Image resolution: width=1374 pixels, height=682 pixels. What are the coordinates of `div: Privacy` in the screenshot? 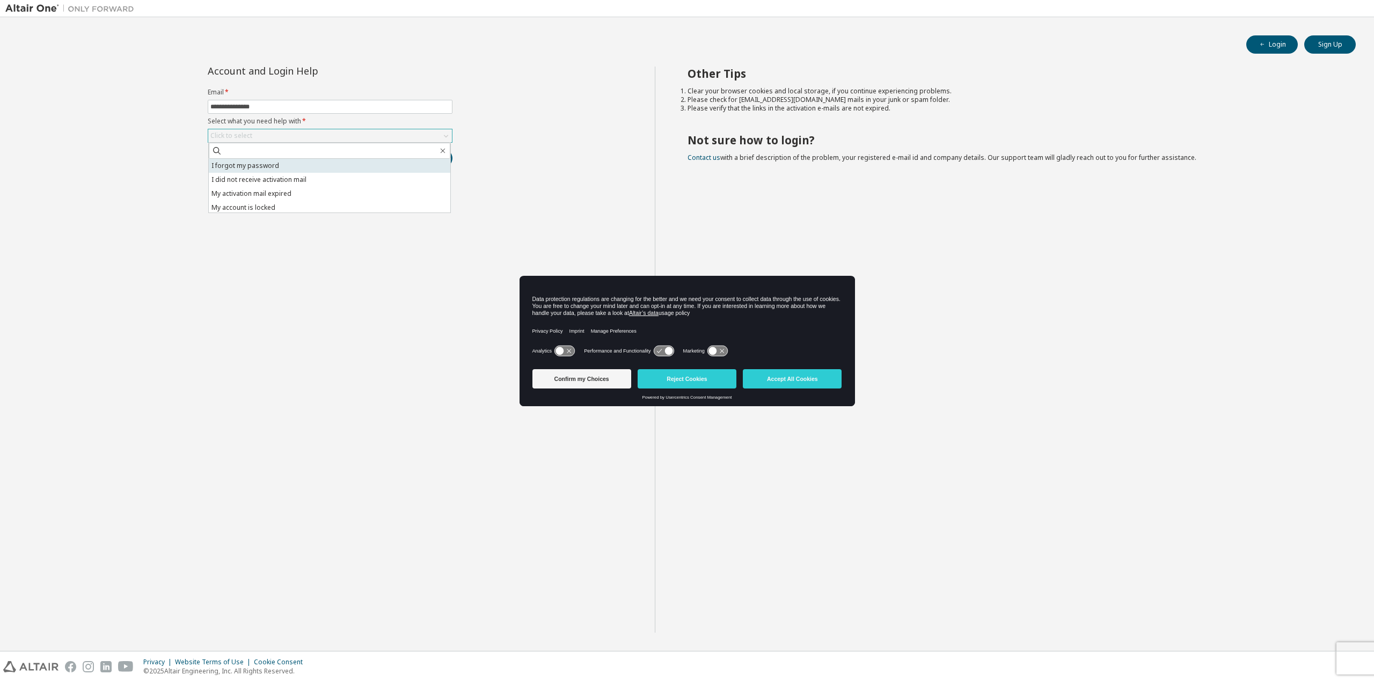 It's located at (159, 662).